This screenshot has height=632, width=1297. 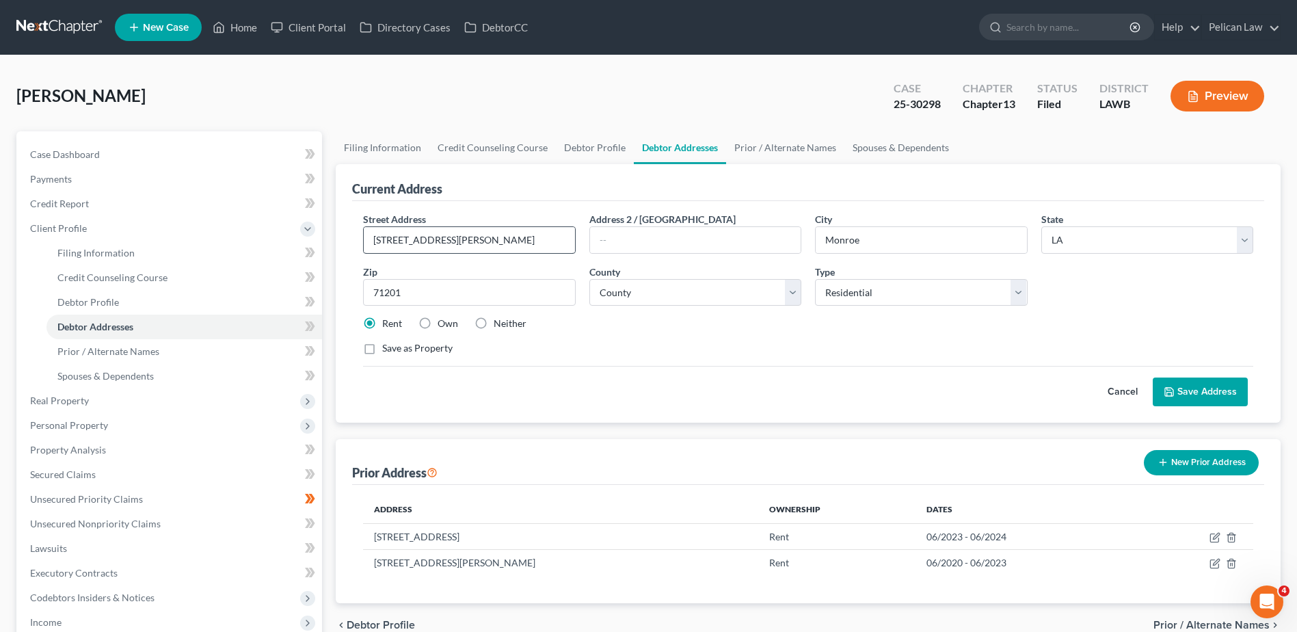 I want to click on span: Credit Report, so click(x=59, y=203).